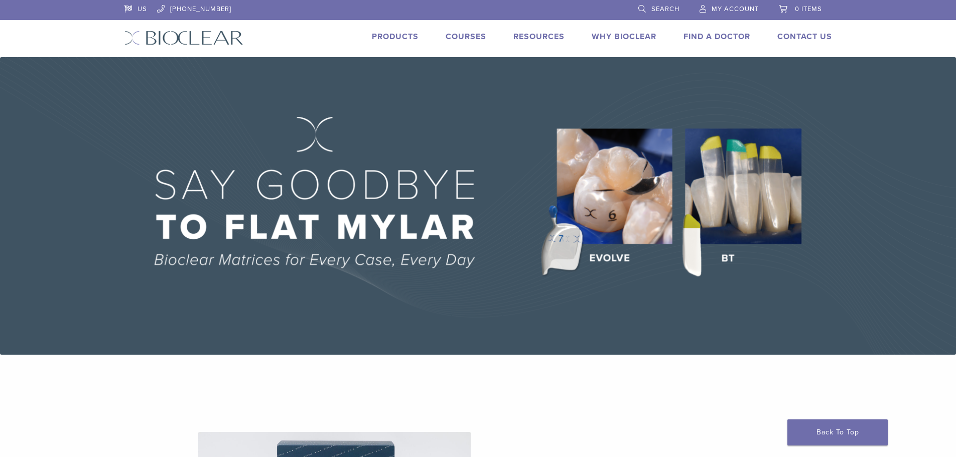 This screenshot has height=457, width=956. I want to click on a: Products, so click(395, 37).